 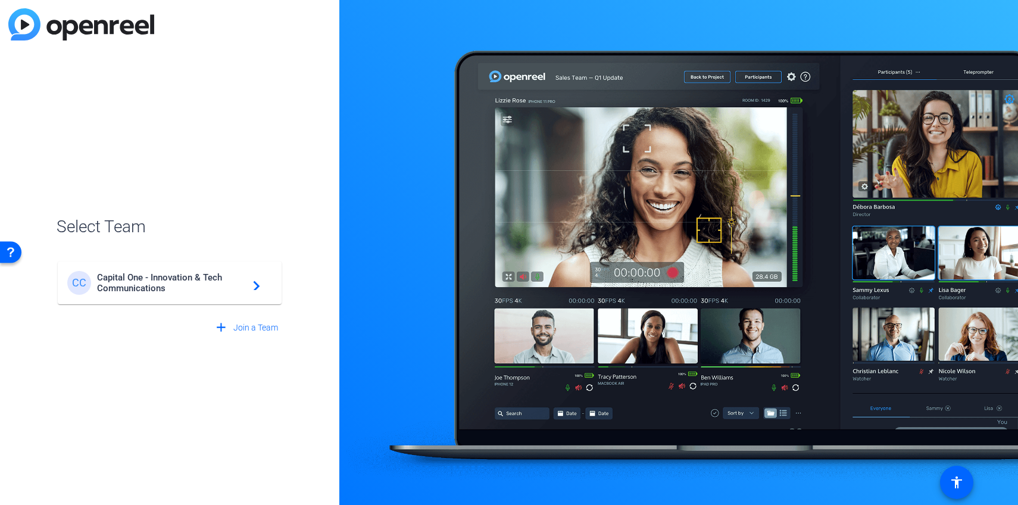 I want to click on span: Capital One - Innovation & Tech Communications, so click(x=171, y=283).